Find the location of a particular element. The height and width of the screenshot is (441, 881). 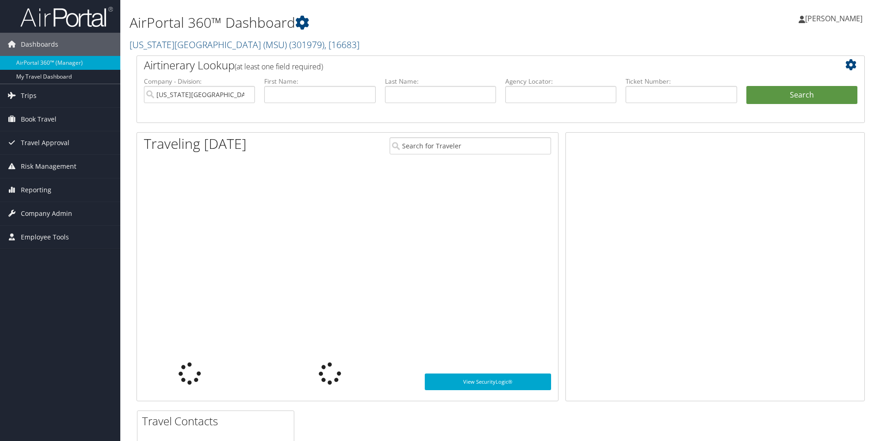

button: Search is located at coordinates (802, 95).